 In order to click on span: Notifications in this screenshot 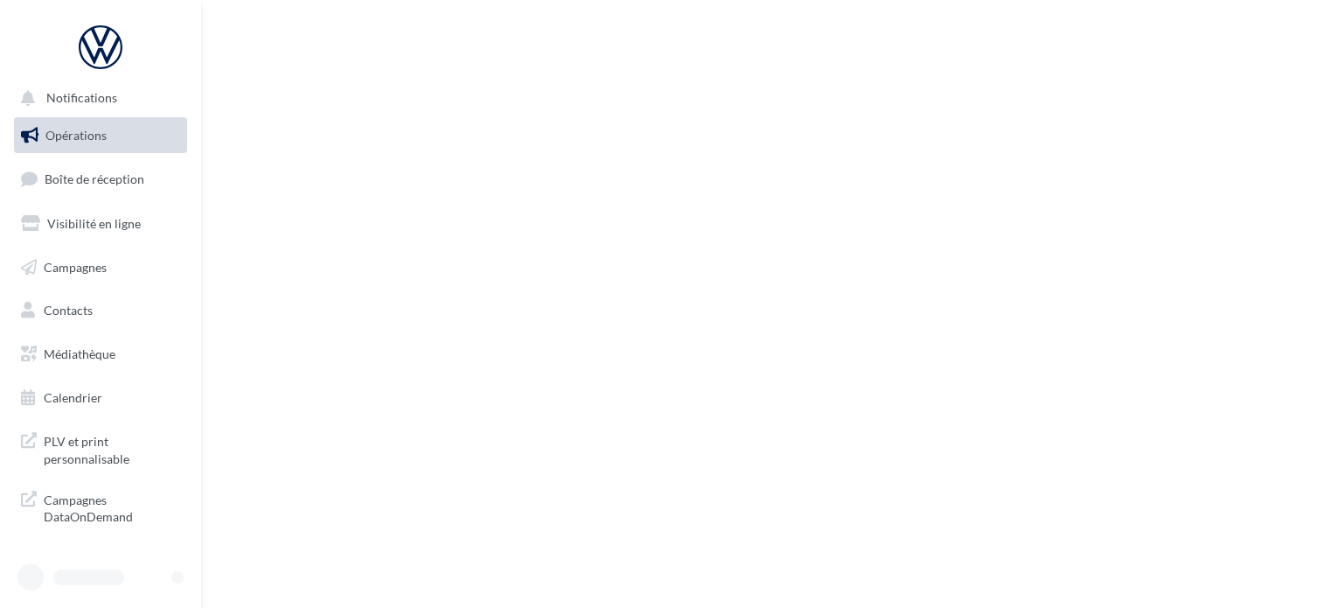, I will do `click(81, 98)`.